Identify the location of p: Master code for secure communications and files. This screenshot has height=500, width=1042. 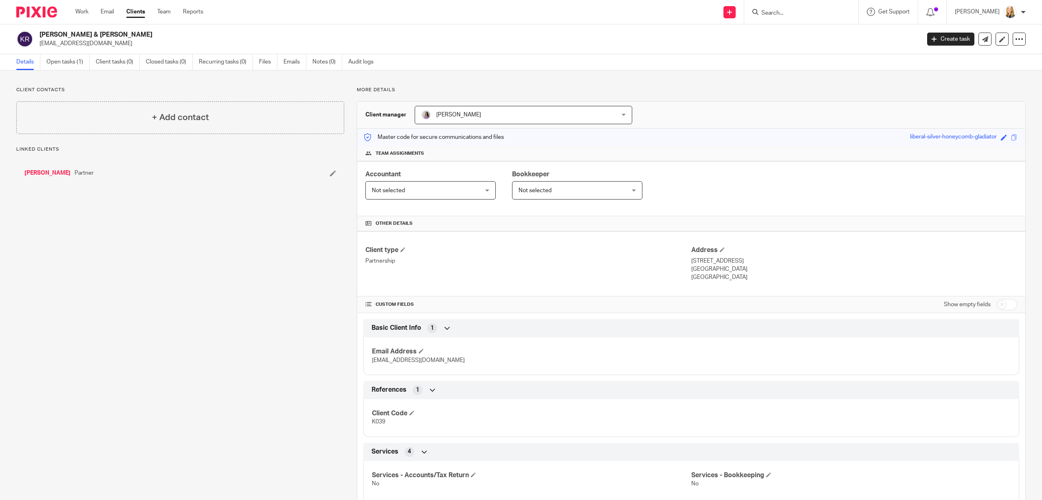
(433, 137).